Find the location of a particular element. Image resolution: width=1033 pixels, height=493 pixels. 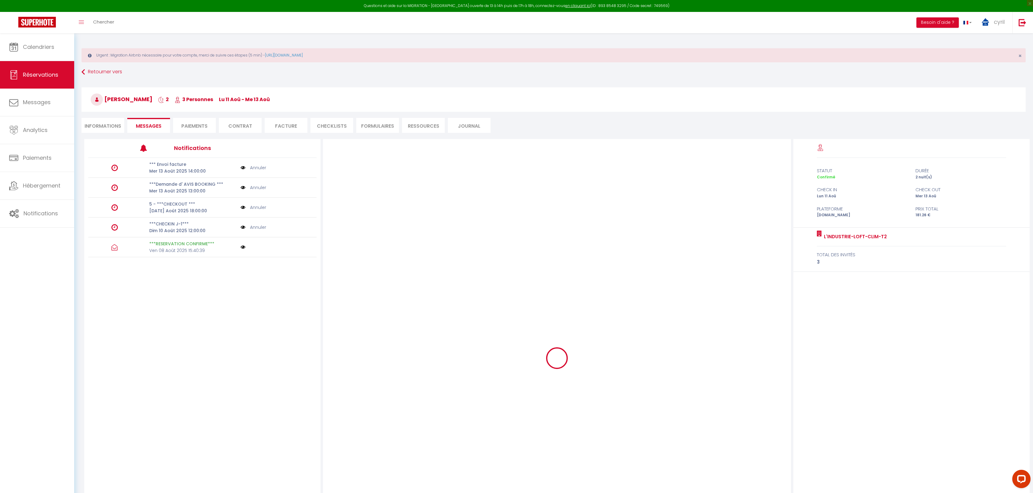

li: CHECKLISTS is located at coordinates (332, 125).